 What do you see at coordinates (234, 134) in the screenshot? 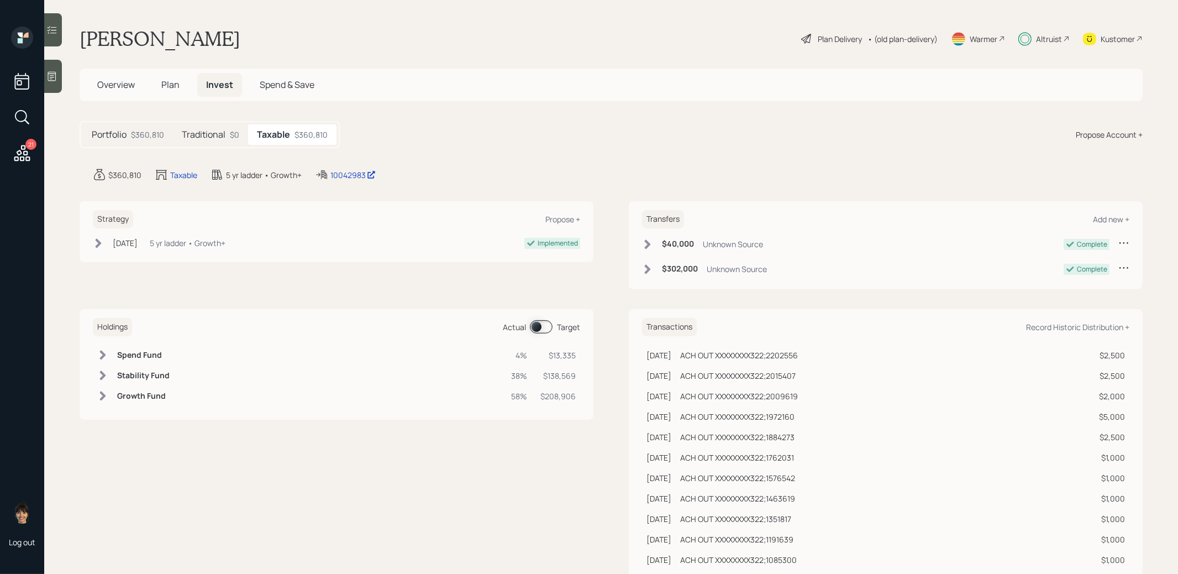
I see `div: $0` at bounding box center [234, 134].